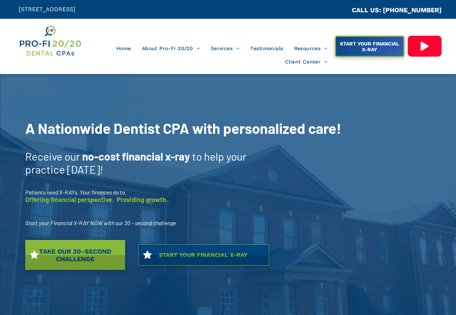  What do you see at coordinates (124, 48) in the screenshot?
I see `a: Home` at bounding box center [124, 48].